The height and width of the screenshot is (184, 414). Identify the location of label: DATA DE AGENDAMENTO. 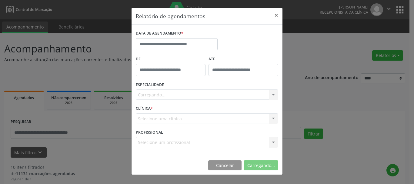
(159, 33).